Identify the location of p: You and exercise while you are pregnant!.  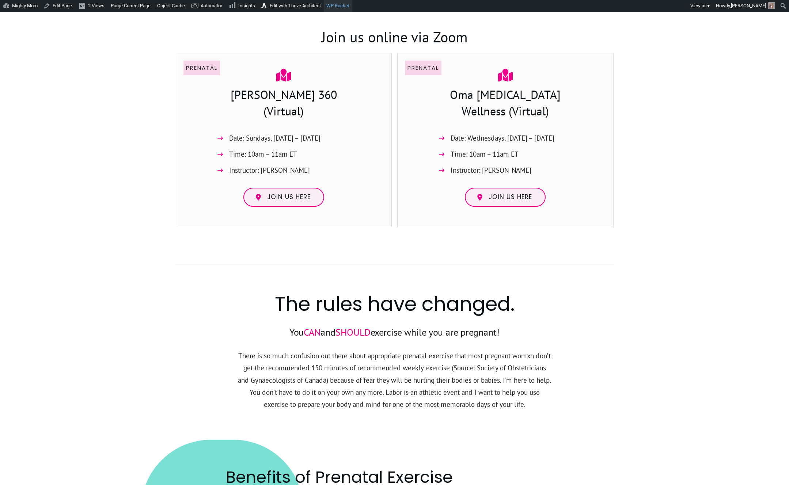
(394, 337).